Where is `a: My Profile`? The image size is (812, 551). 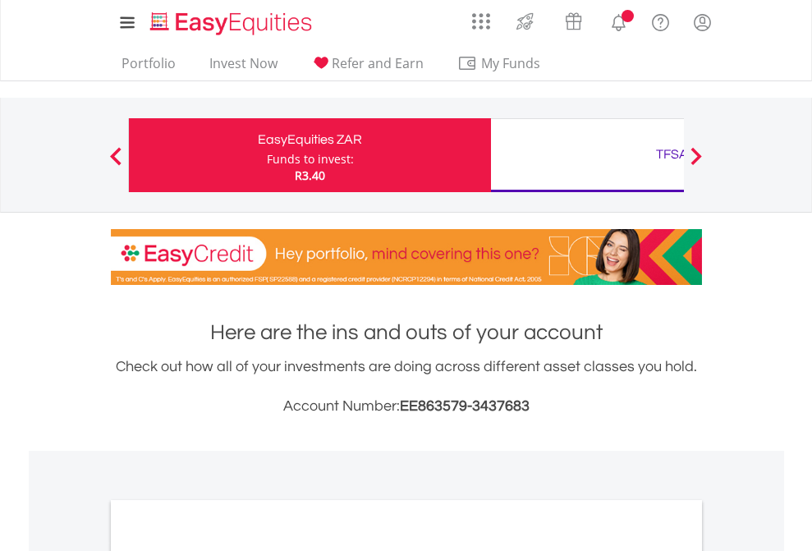
a: My Profile is located at coordinates (702, 22).